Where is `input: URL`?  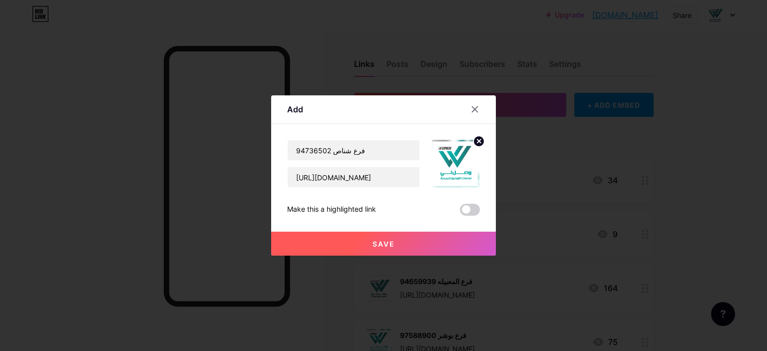
input: URL is located at coordinates (354, 177).